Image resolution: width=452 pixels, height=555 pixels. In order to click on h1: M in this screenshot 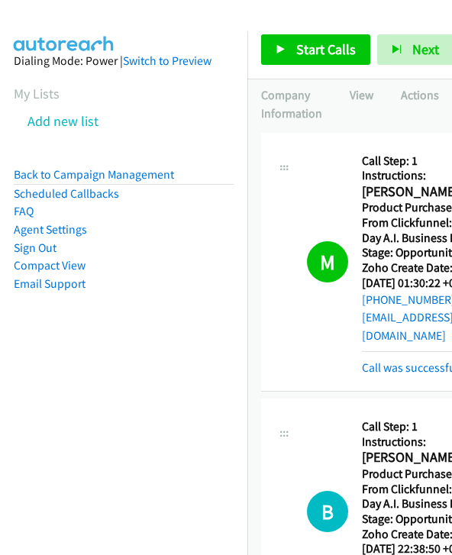, I will do `click(327, 262)`.